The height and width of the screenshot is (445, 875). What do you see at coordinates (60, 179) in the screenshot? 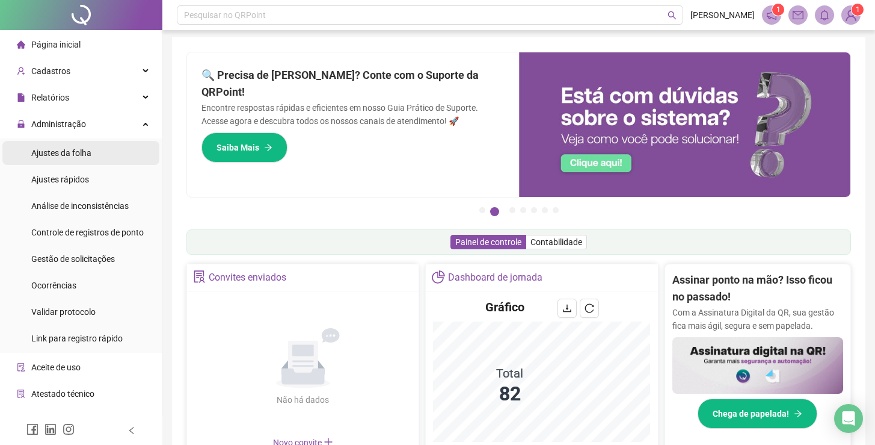
I see `span: Ajustes rápidos` at bounding box center [60, 179].